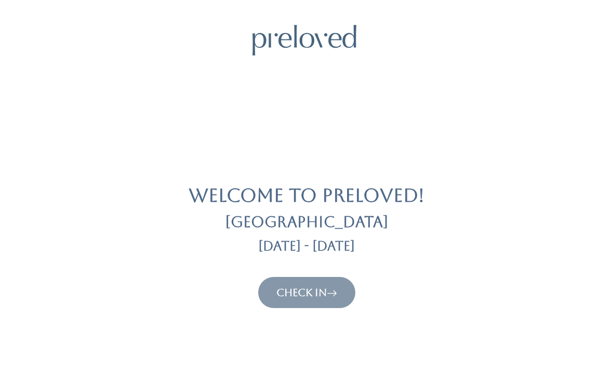  What do you see at coordinates (306, 293) in the screenshot?
I see `a: Check In` at bounding box center [306, 293].